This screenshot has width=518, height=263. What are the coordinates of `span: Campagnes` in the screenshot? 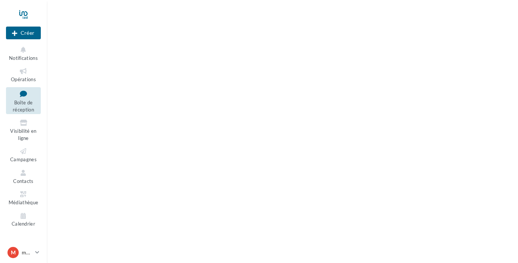 It's located at (23, 159).